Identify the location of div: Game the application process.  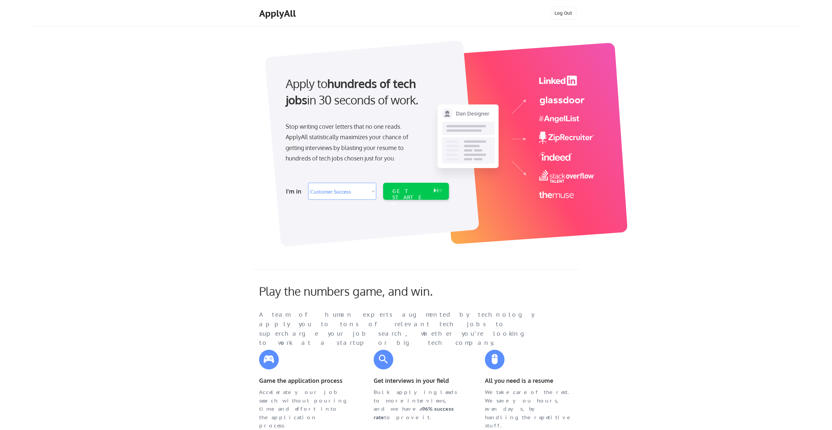
(303, 380).